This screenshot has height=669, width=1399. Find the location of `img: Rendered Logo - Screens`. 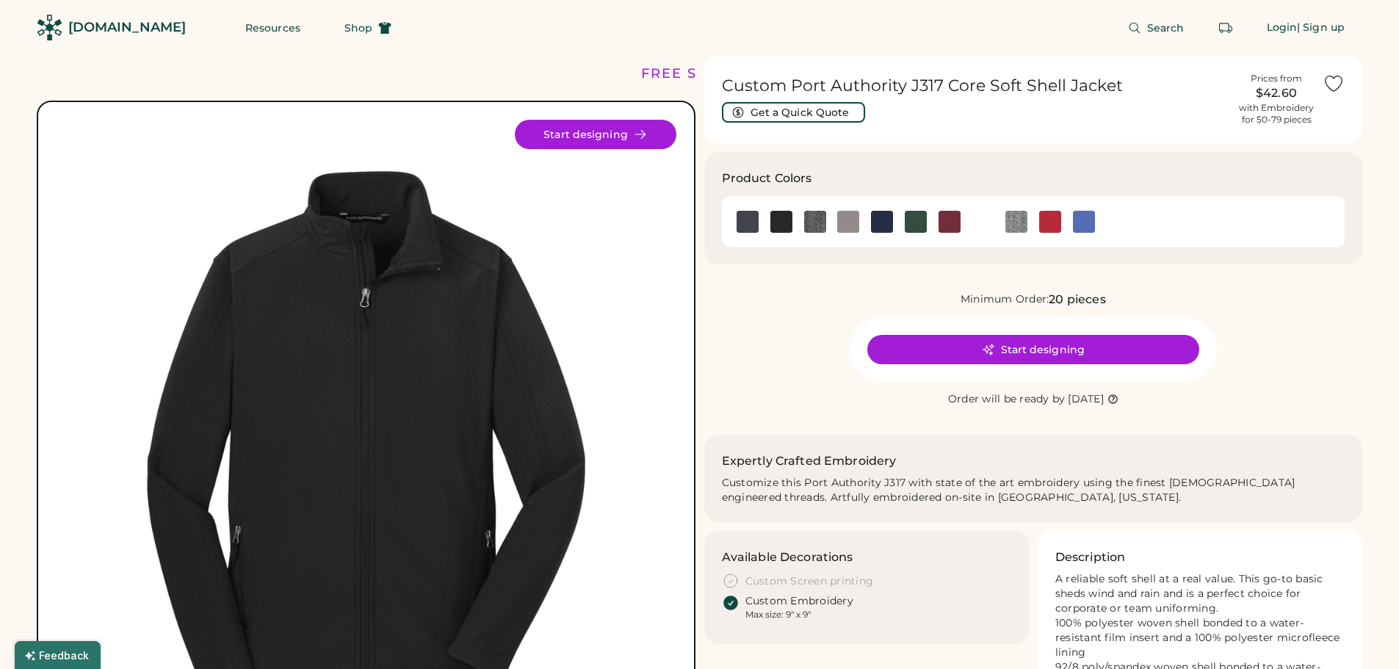

img: Rendered Logo - Screens is located at coordinates (49, 27).